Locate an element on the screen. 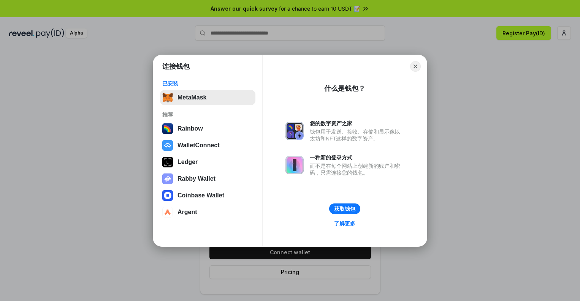 Image resolution: width=580 pixels, height=301 pixels. div: MetaMask is located at coordinates (192, 98).